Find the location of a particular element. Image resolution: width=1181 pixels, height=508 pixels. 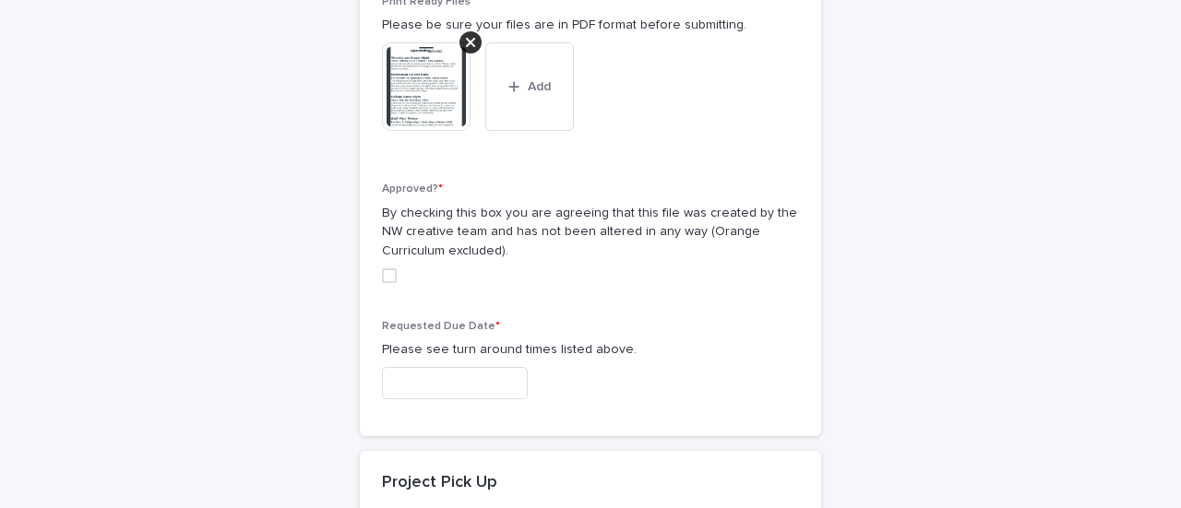

p: Please be sure your files are in PDF format before submitting. is located at coordinates (590, 25).